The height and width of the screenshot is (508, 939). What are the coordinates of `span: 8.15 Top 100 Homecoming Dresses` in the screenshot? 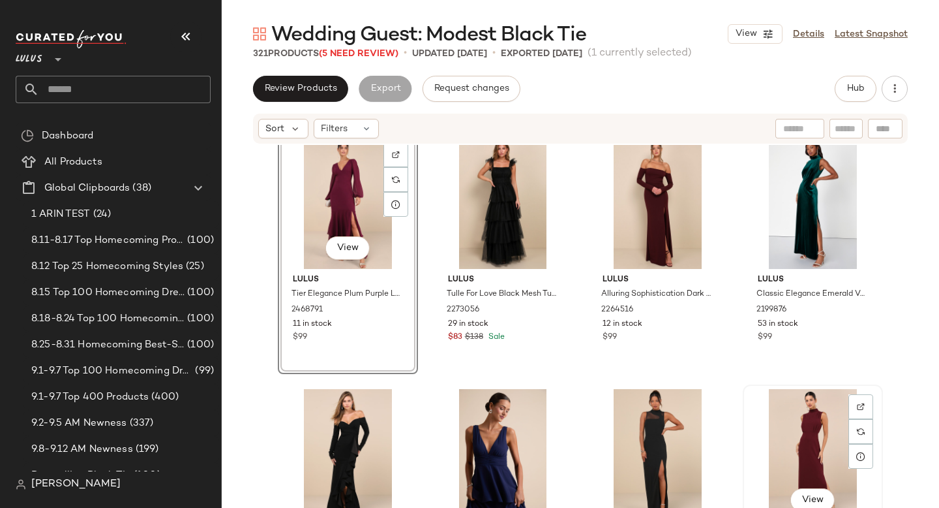 It's located at (108, 292).